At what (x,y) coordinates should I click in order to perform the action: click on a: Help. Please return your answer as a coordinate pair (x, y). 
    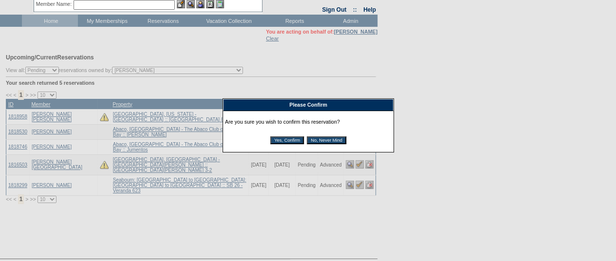
    Looking at the image, I should click on (370, 10).